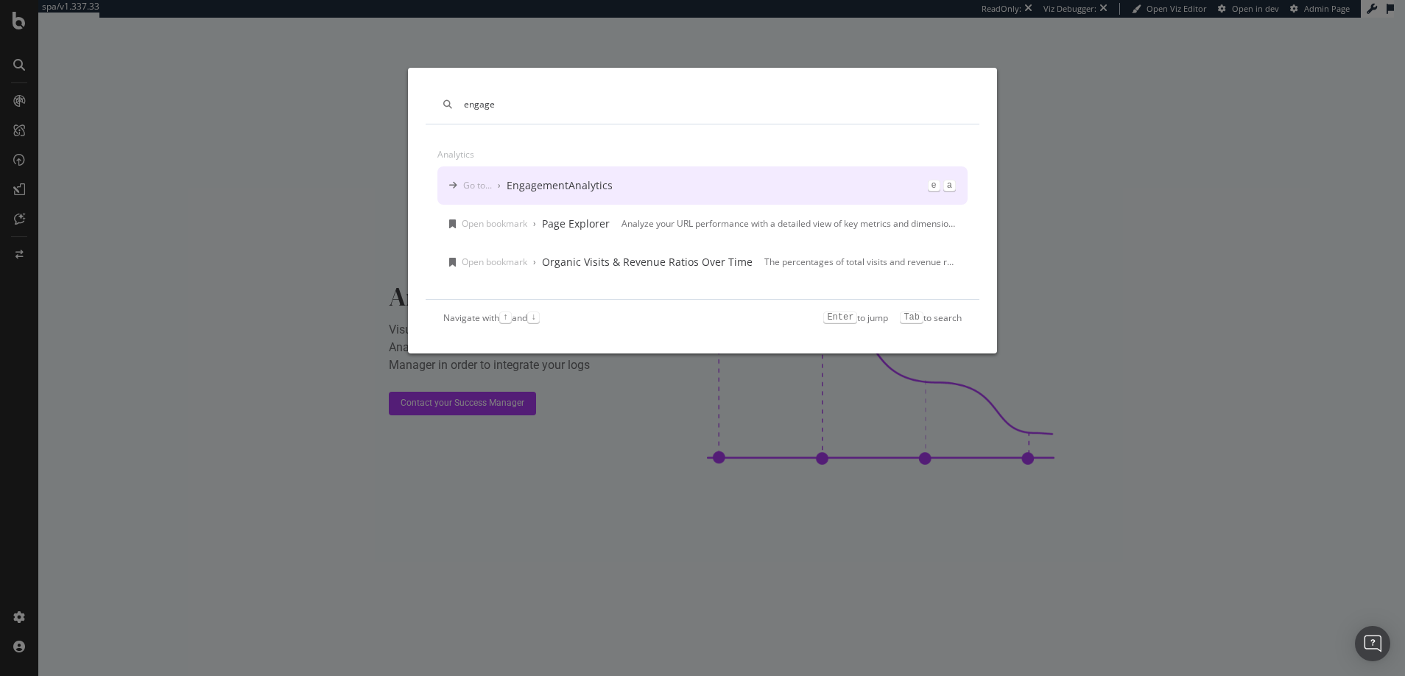 This screenshot has width=1405, height=676. I want to click on kbd: e, so click(933, 186).